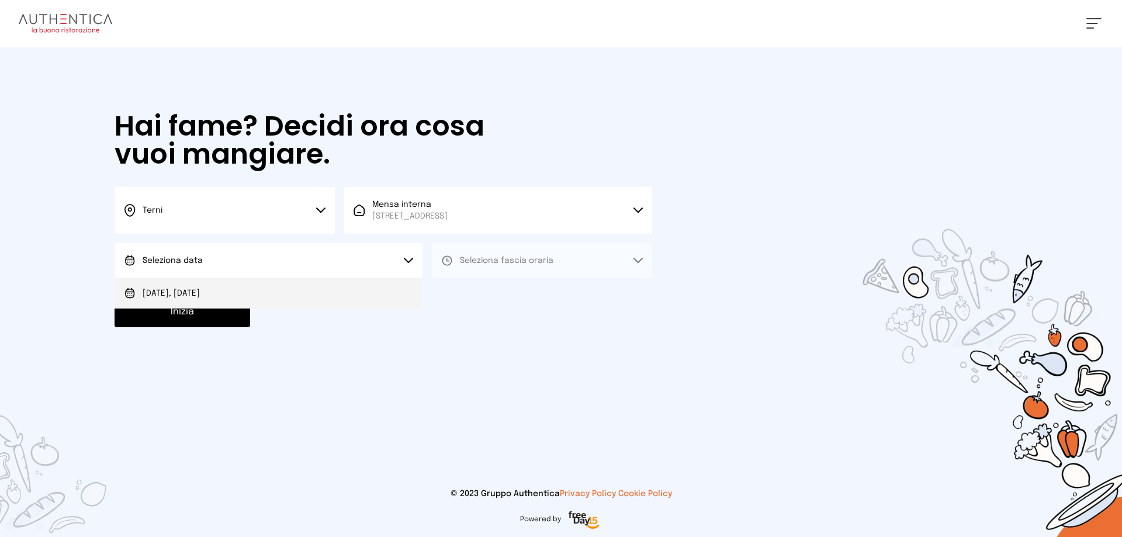  Describe the element at coordinates (172, 261) in the screenshot. I see `span: Seleziona data` at that location.